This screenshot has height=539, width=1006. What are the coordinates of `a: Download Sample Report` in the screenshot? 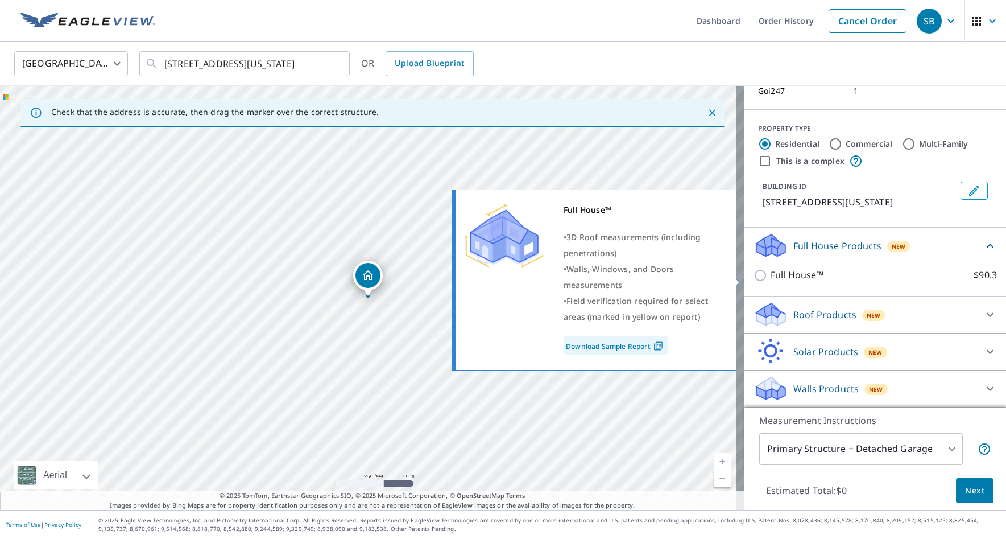 It's located at (616, 345).